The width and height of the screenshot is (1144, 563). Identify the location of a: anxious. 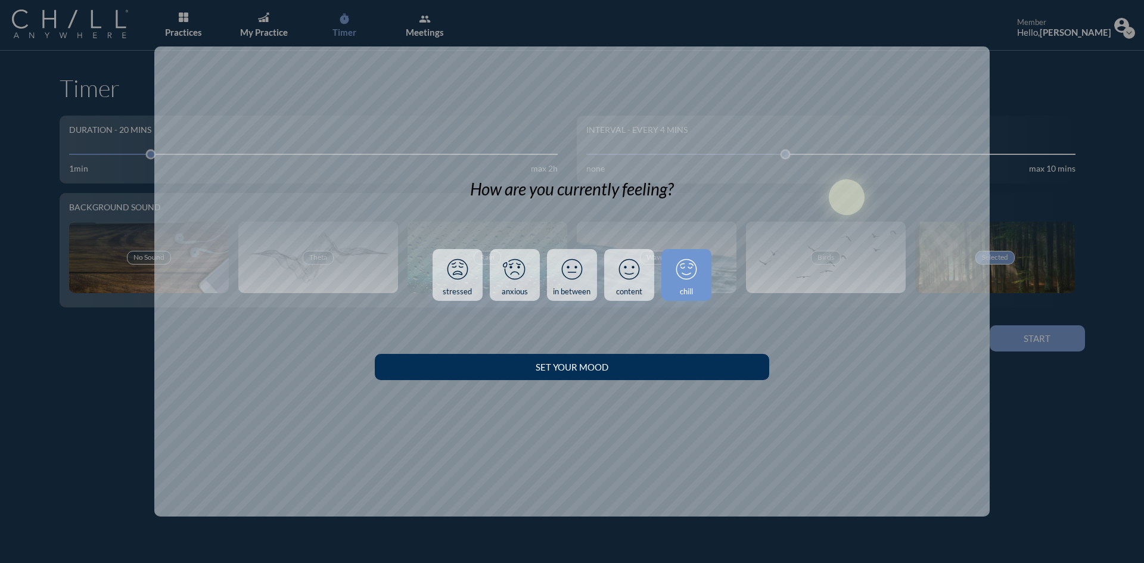
(515, 275).